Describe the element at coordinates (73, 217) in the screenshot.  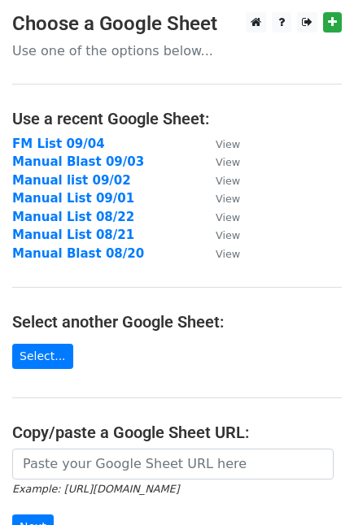
I see `strong: Manual List 08/22` at that location.